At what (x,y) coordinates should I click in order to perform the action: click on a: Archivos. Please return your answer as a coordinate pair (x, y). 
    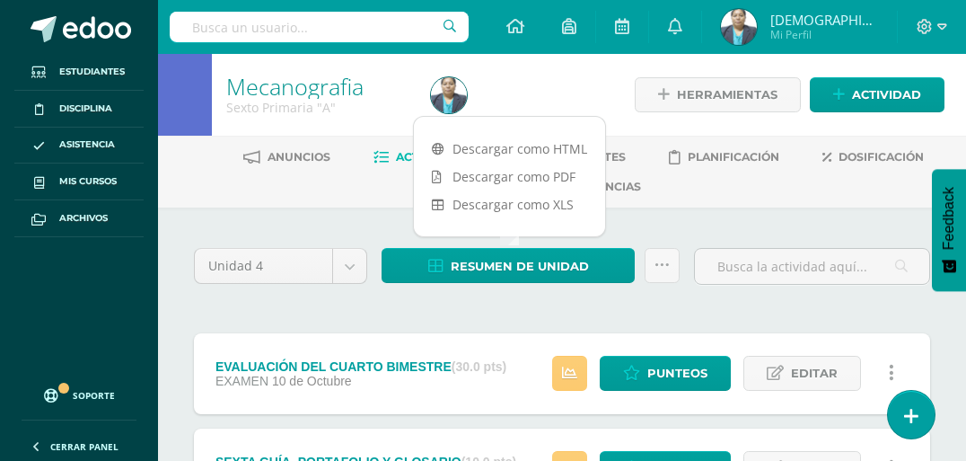
    Looking at the image, I should click on (79, 218).